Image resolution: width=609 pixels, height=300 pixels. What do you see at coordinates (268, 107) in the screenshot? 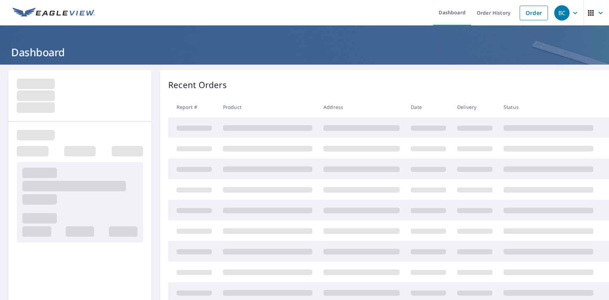
I see `th: Product` at bounding box center [268, 107].